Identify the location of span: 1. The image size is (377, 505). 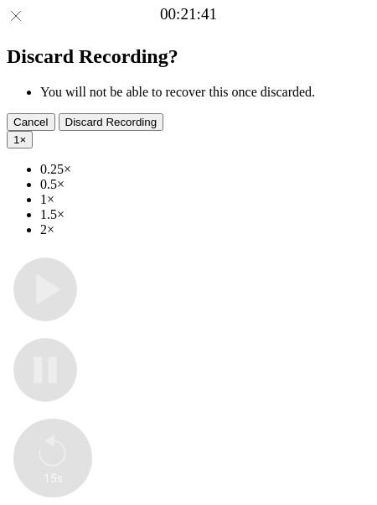
(16, 139).